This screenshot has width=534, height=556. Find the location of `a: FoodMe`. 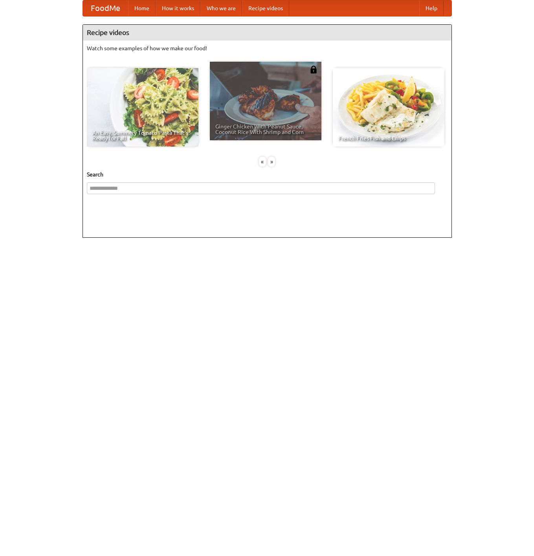

a: FoodMe is located at coordinates (105, 8).